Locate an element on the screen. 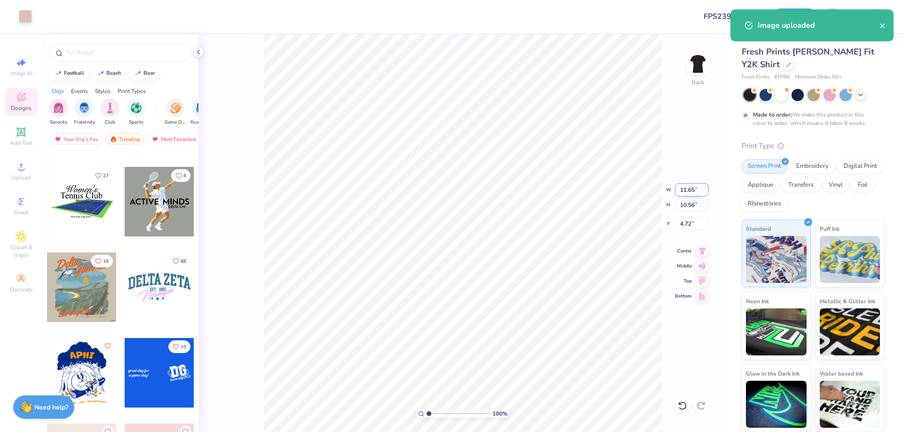 The width and height of the screenshot is (903, 432). span: 16 is located at coordinates (106, 262).